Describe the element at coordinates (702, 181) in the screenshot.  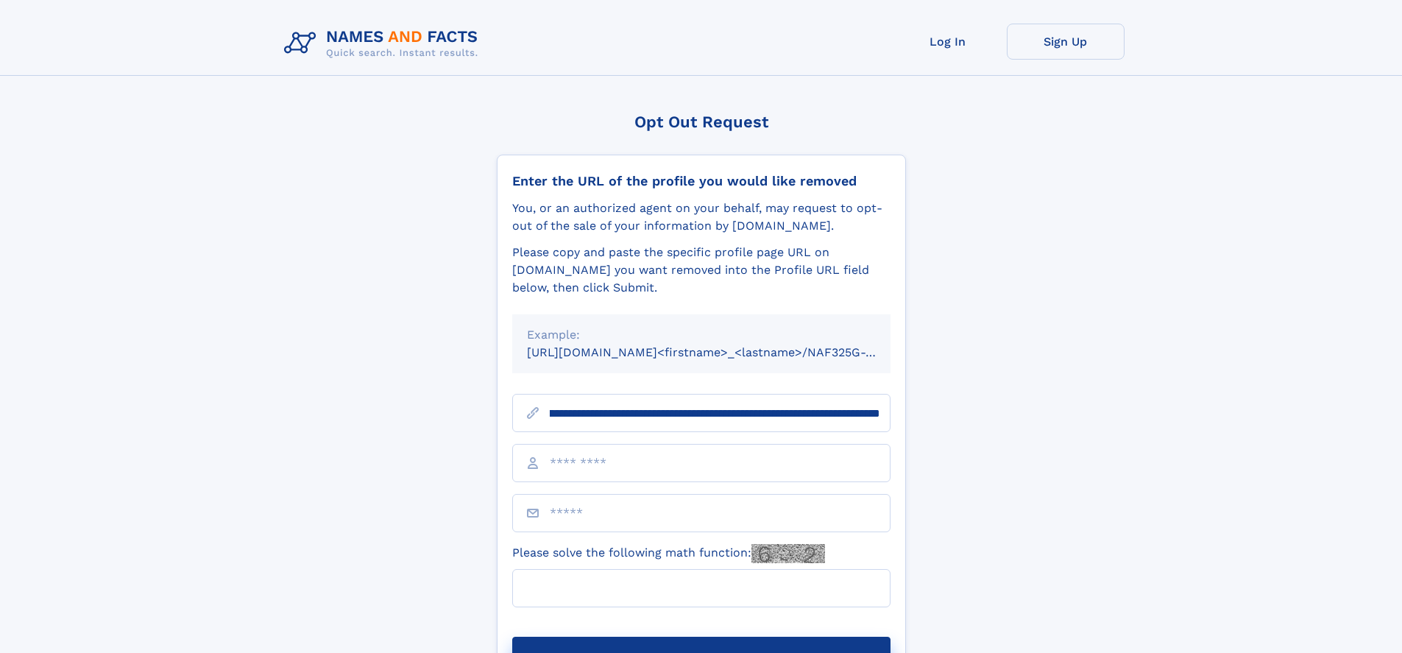
I see `div: Enter the URL of the profile you would like removed` at that location.